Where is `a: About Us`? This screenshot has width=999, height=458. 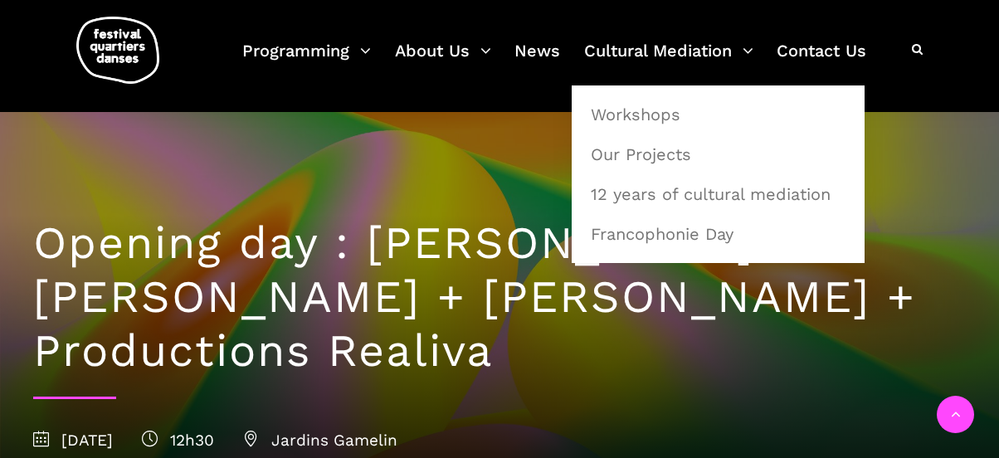
a: About Us is located at coordinates (443, 61).